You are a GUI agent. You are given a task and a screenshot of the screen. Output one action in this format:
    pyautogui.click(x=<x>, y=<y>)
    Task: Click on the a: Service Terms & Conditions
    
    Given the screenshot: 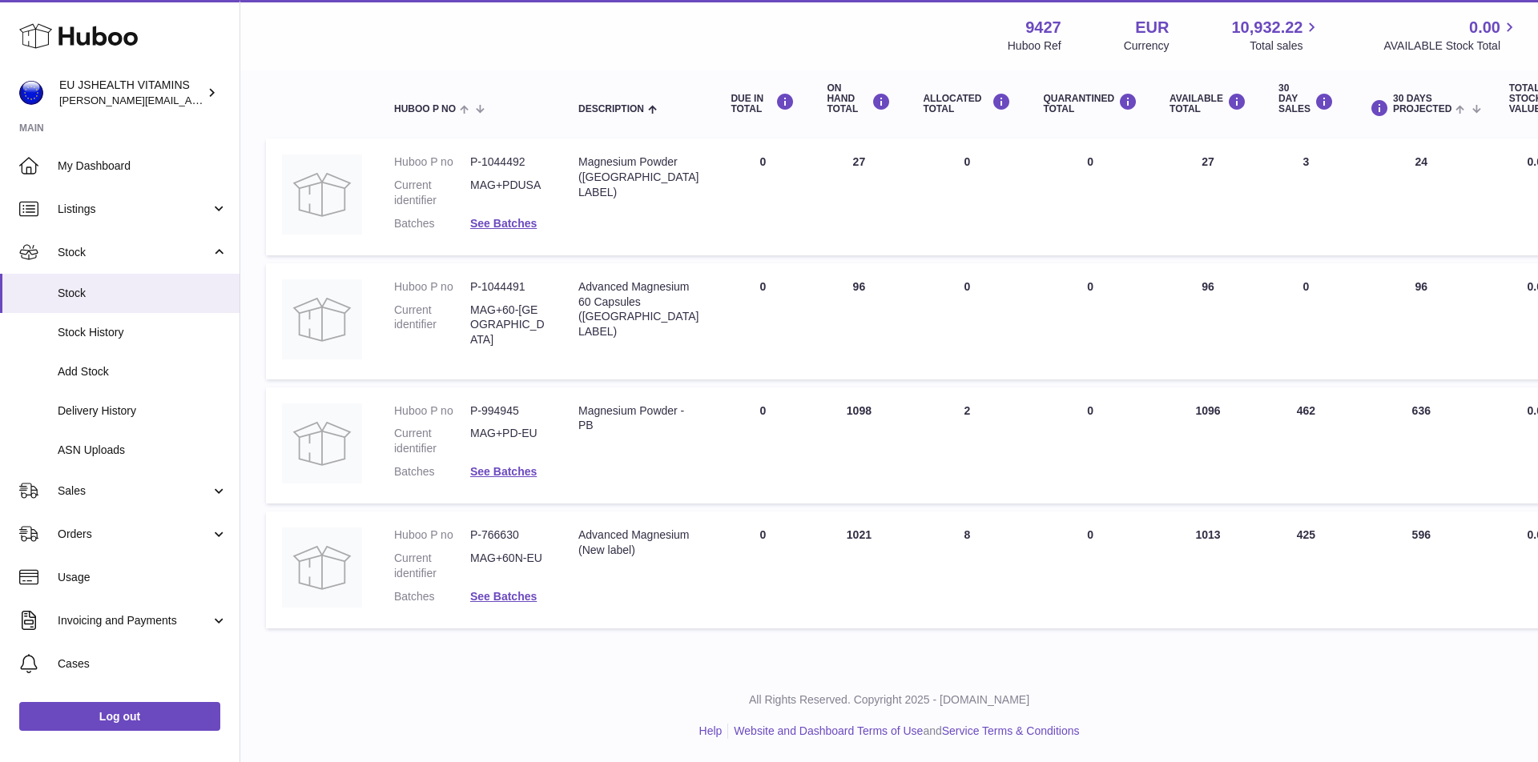 What is the action you would take?
    pyautogui.click(x=1011, y=731)
    